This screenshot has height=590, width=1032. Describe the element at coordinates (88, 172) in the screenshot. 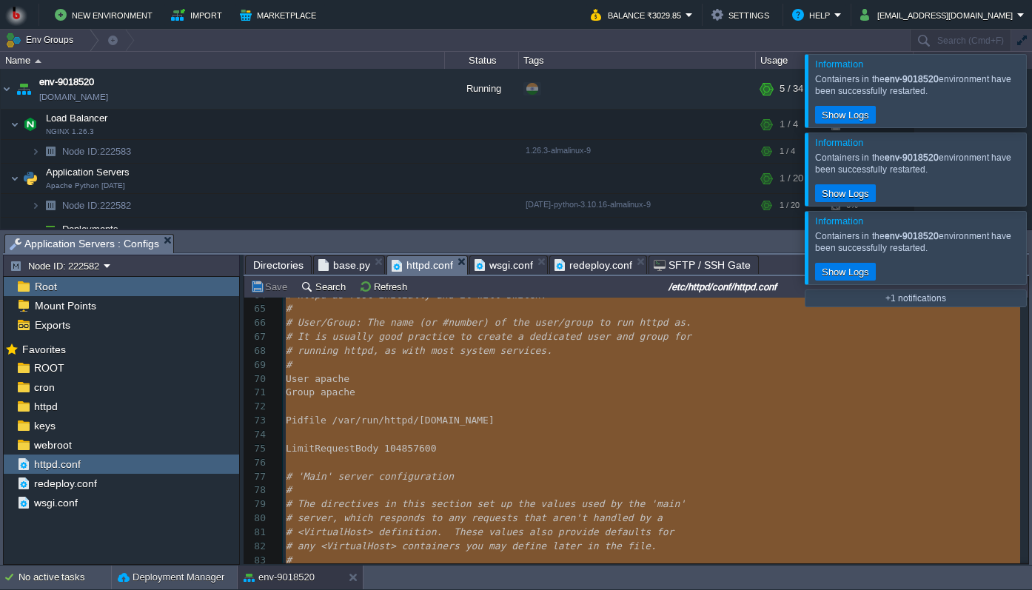

I see `span: Application Servers` at that location.